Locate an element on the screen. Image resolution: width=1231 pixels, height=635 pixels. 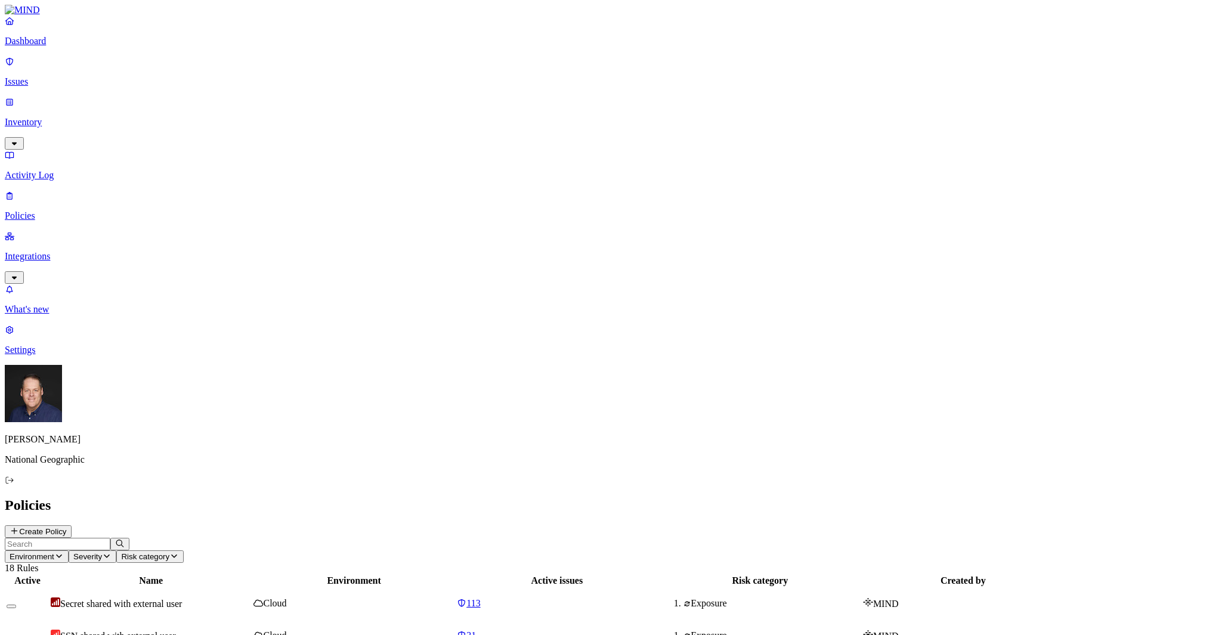
p: Integrations is located at coordinates (616, 257).